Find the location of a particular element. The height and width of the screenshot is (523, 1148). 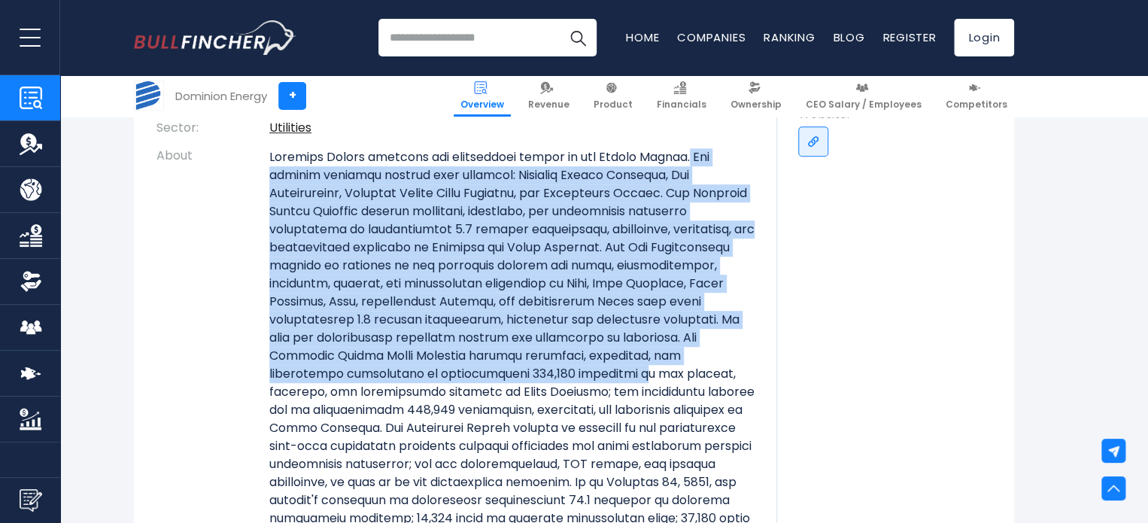

img: Bullfincher logo is located at coordinates (215, 38).